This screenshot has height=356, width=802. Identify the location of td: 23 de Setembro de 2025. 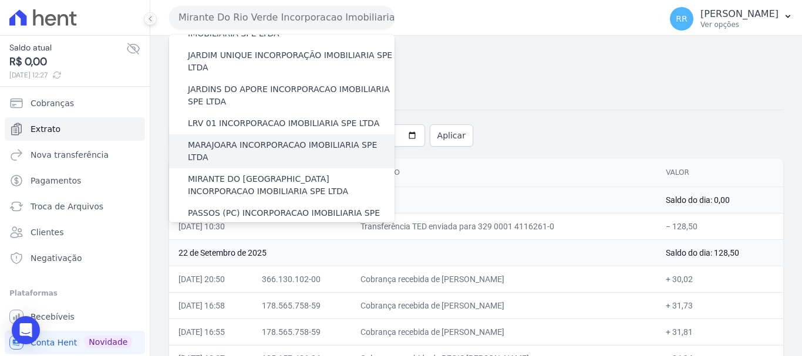
(413, 200).